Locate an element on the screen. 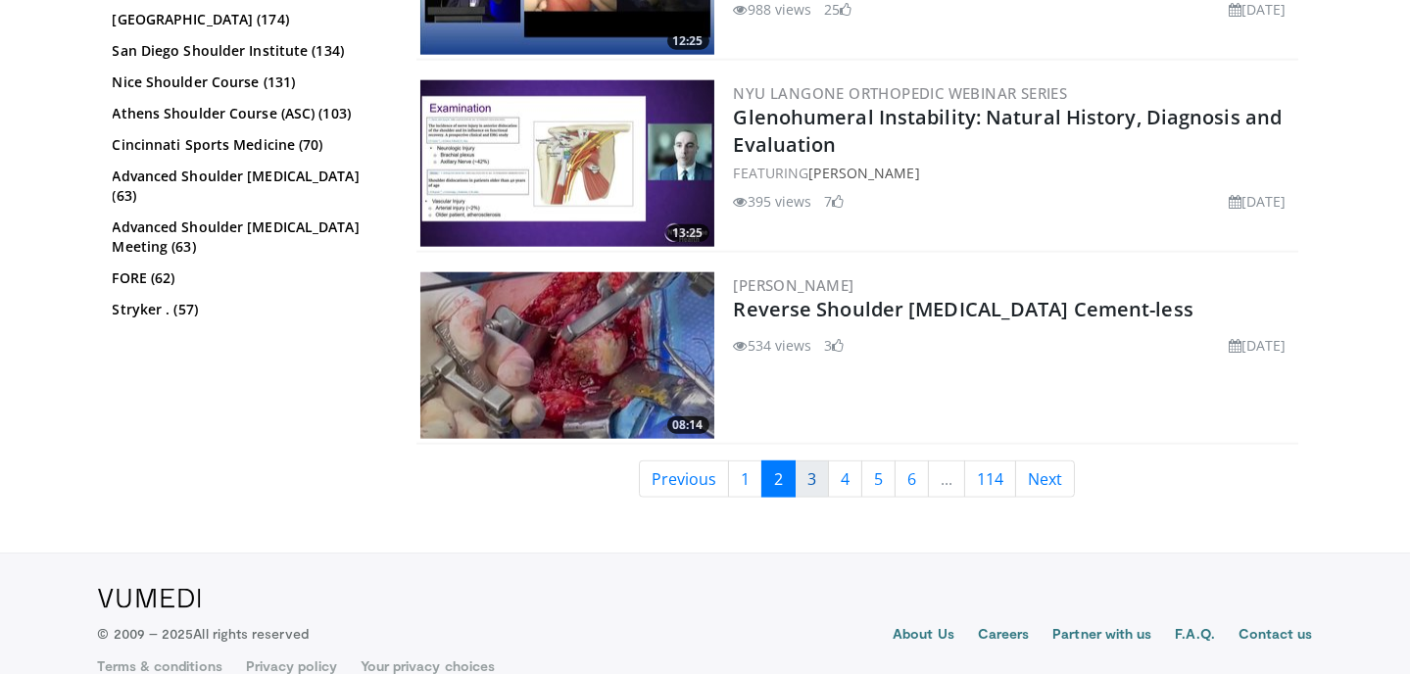 The width and height of the screenshot is (1410, 674). a: 4 is located at coordinates (844, 479).